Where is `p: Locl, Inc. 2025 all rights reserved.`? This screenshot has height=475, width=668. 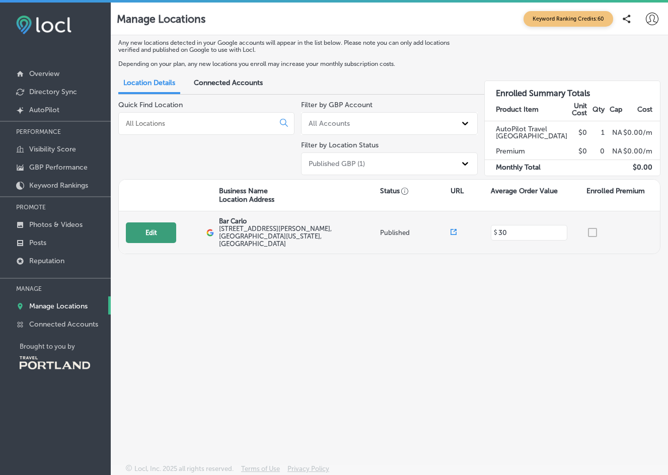
p: Locl, Inc. 2025 all rights reserved. is located at coordinates (184, 468).